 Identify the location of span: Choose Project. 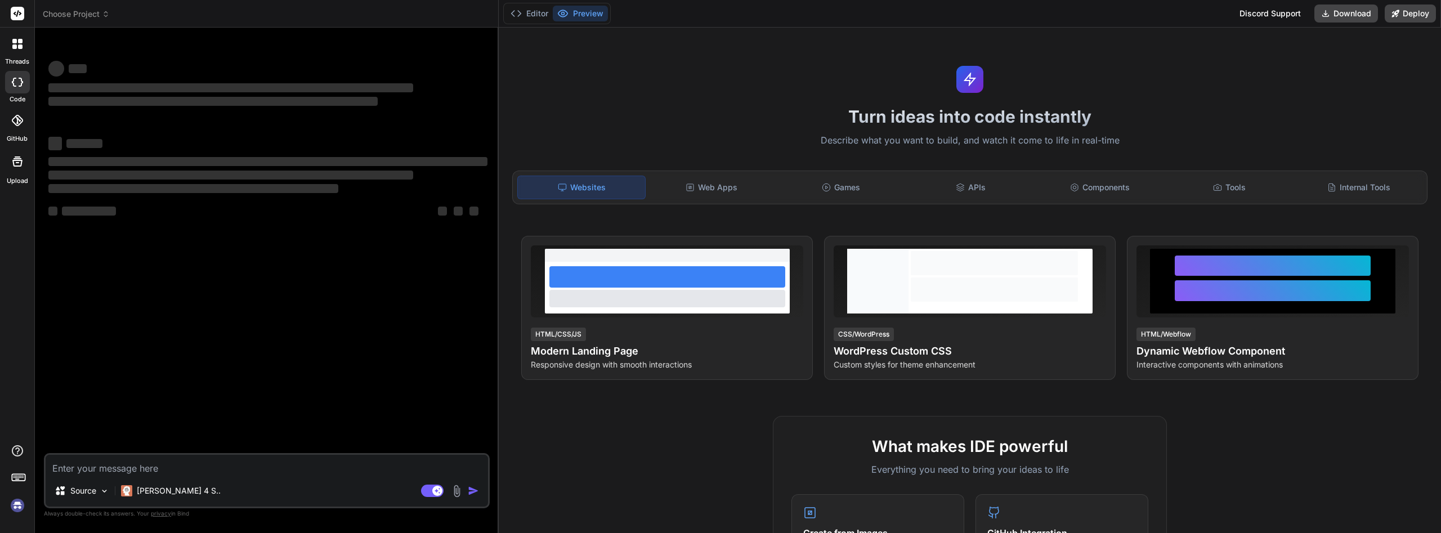
(76, 14).